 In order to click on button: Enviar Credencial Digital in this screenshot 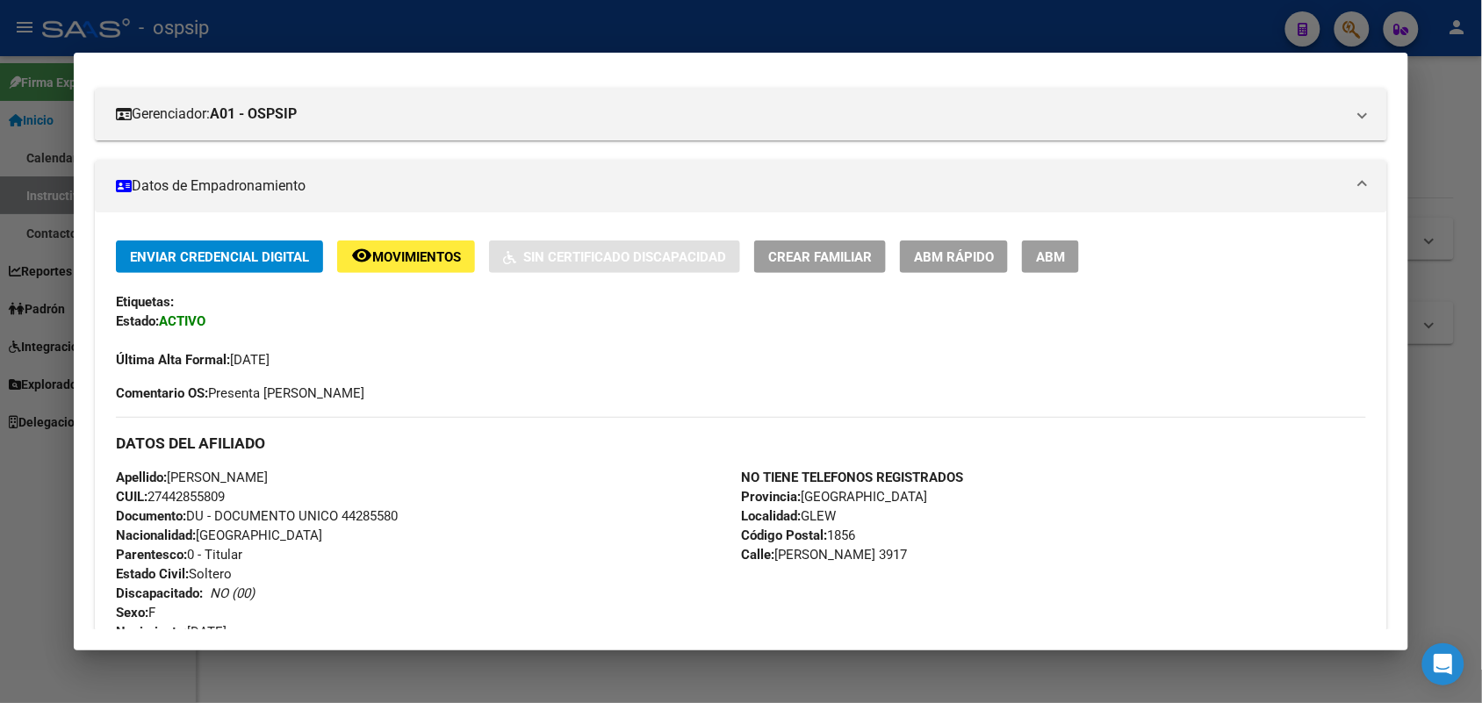, I will do `click(219, 256)`.